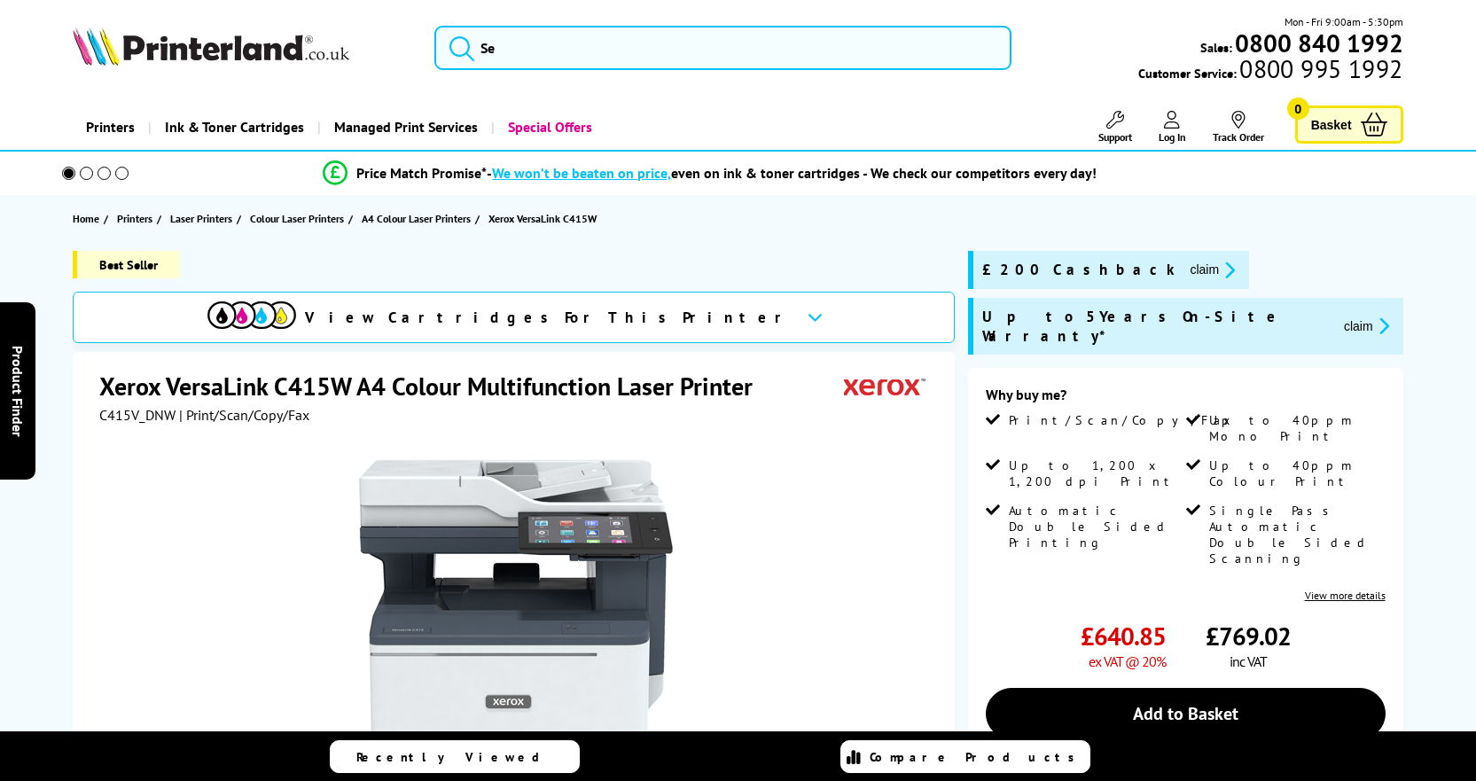  What do you see at coordinates (421, 173) in the screenshot?
I see `span: Price Match Promise*` at bounding box center [421, 173].